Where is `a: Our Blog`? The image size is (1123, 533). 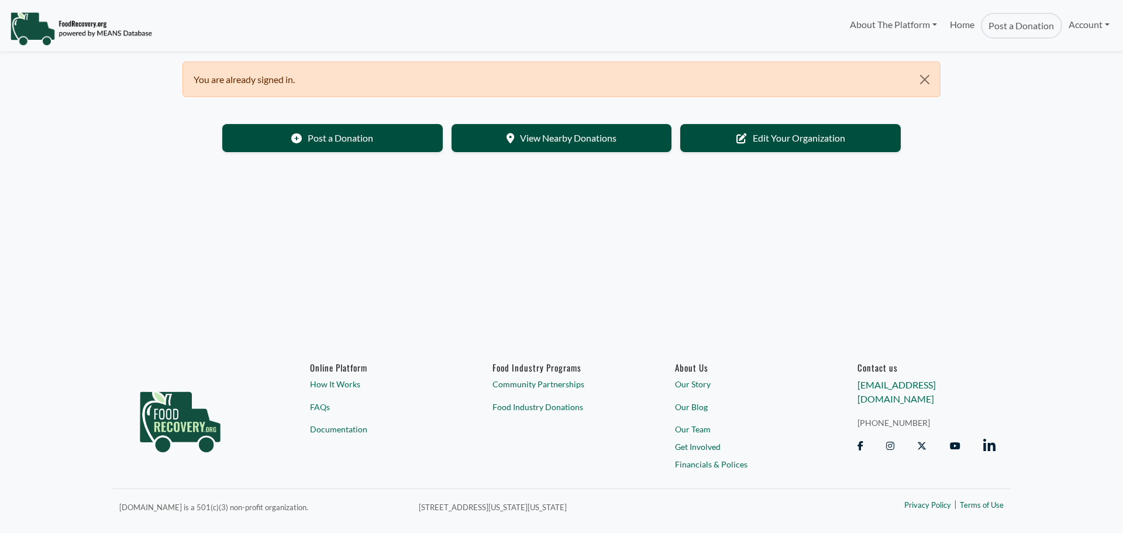
a: Our Blog is located at coordinates (744, 406).